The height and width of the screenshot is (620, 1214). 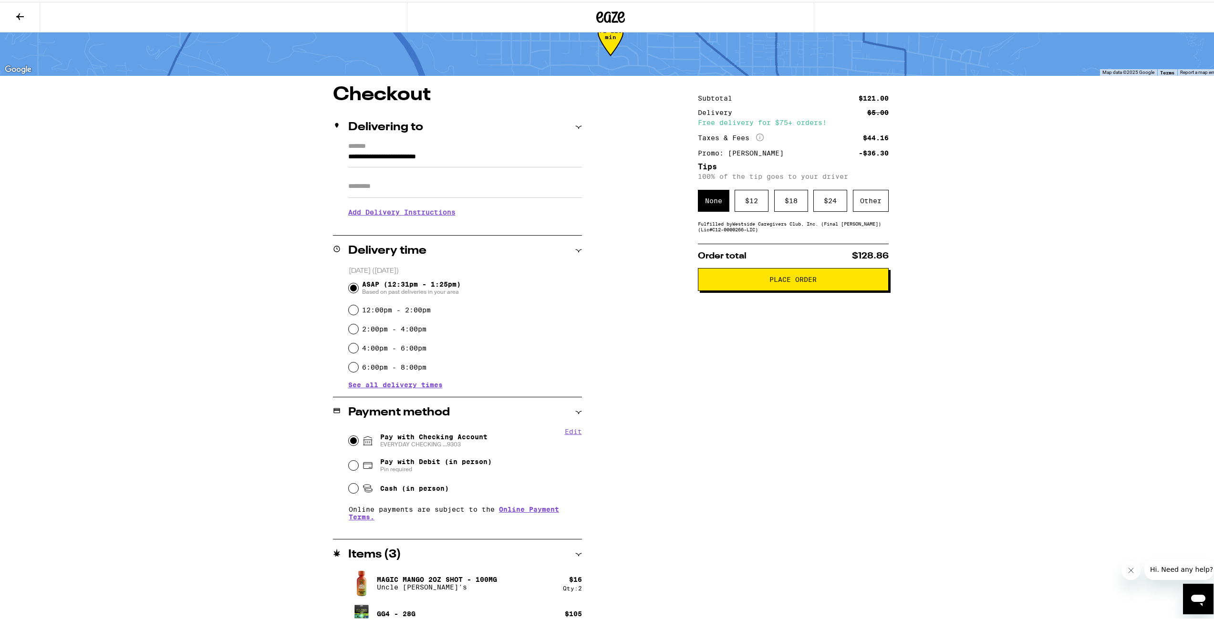 I want to click on img: Google, so click(x=18, y=68).